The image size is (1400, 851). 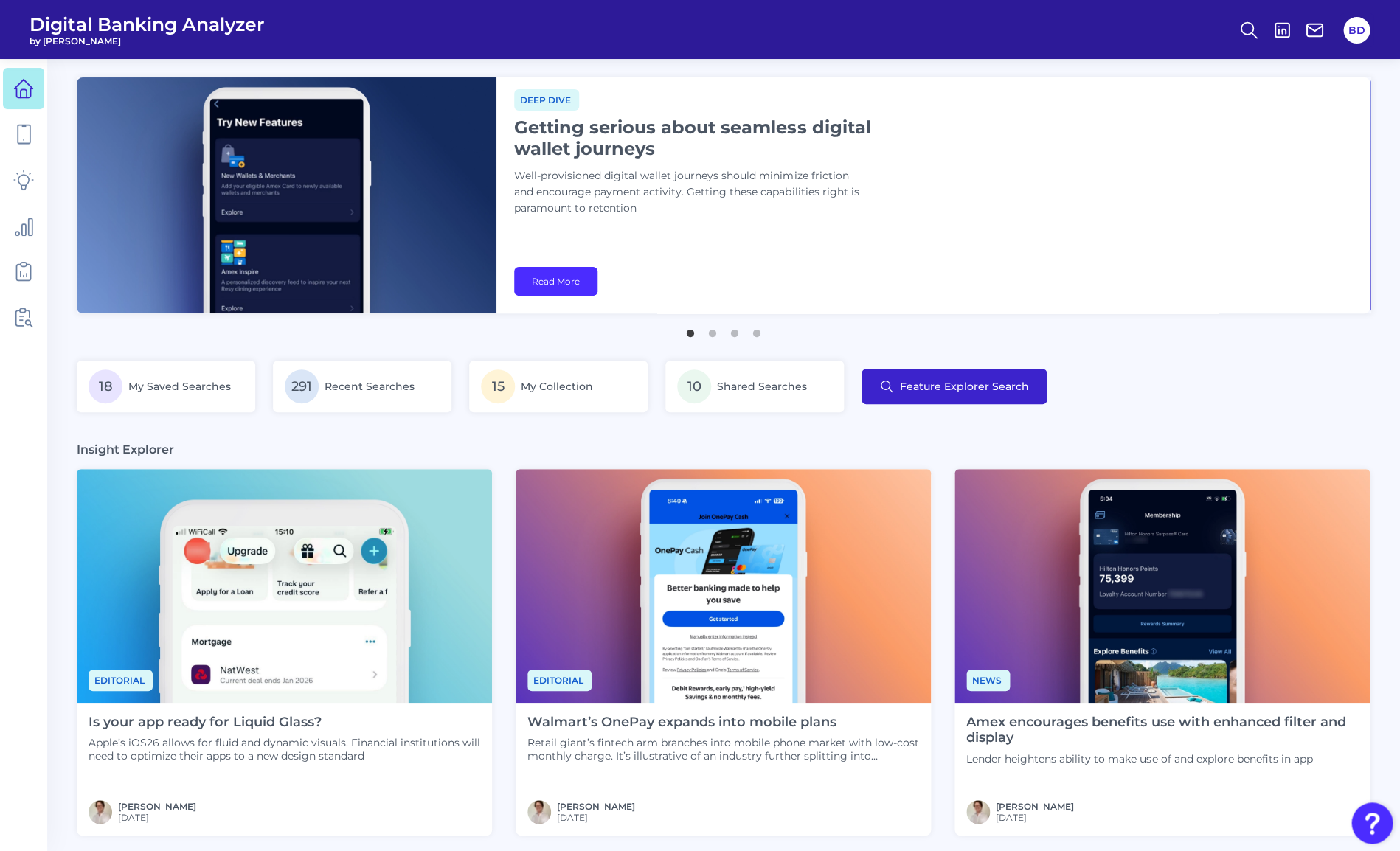 I want to click on img: Editorial - Phone Zoom In.png, so click(x=284, y=585).